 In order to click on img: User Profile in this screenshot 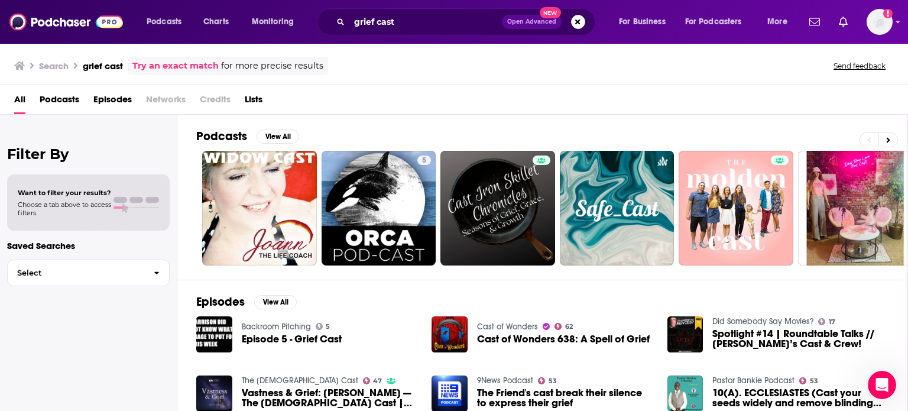, I will do `click(880, 22)`.